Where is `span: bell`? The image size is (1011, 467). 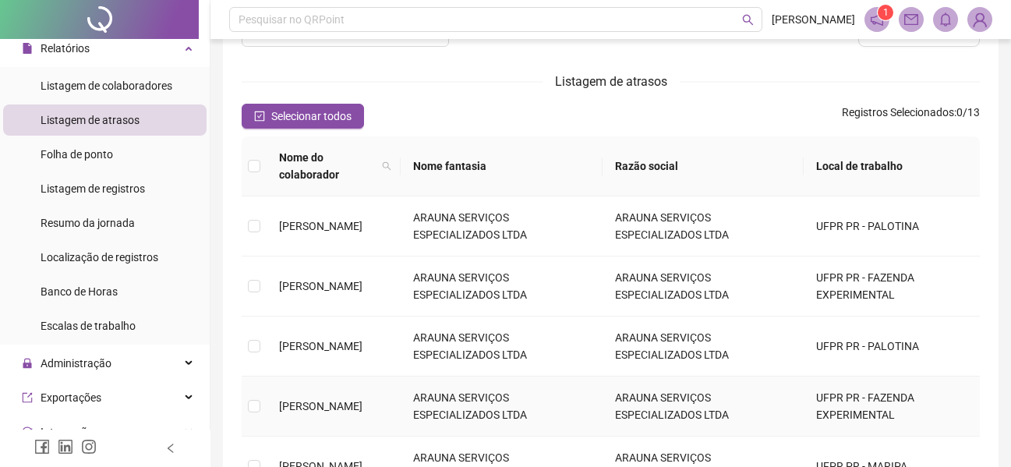 span: bell is located at coordinates (946, 19).